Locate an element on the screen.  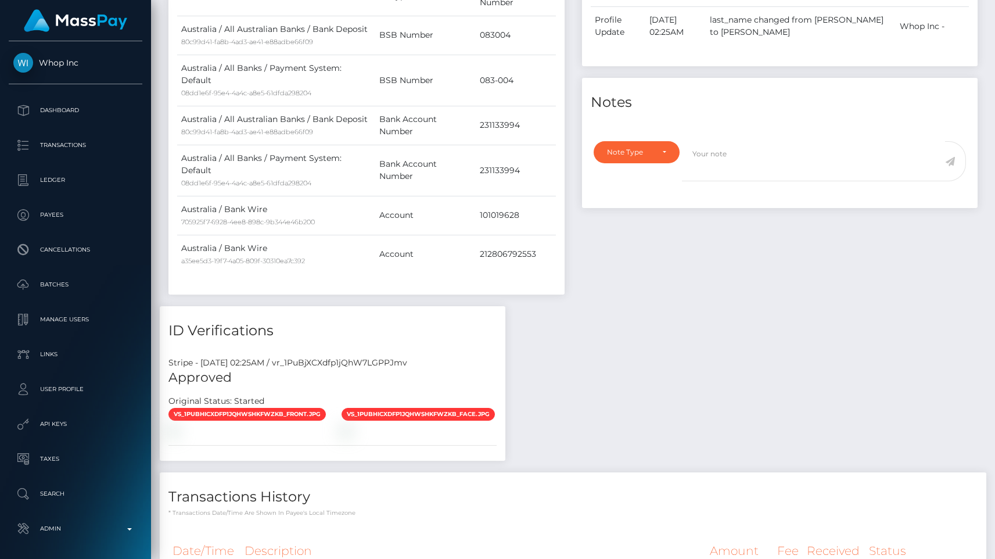
p: Links is located at coordinates (76, 354).